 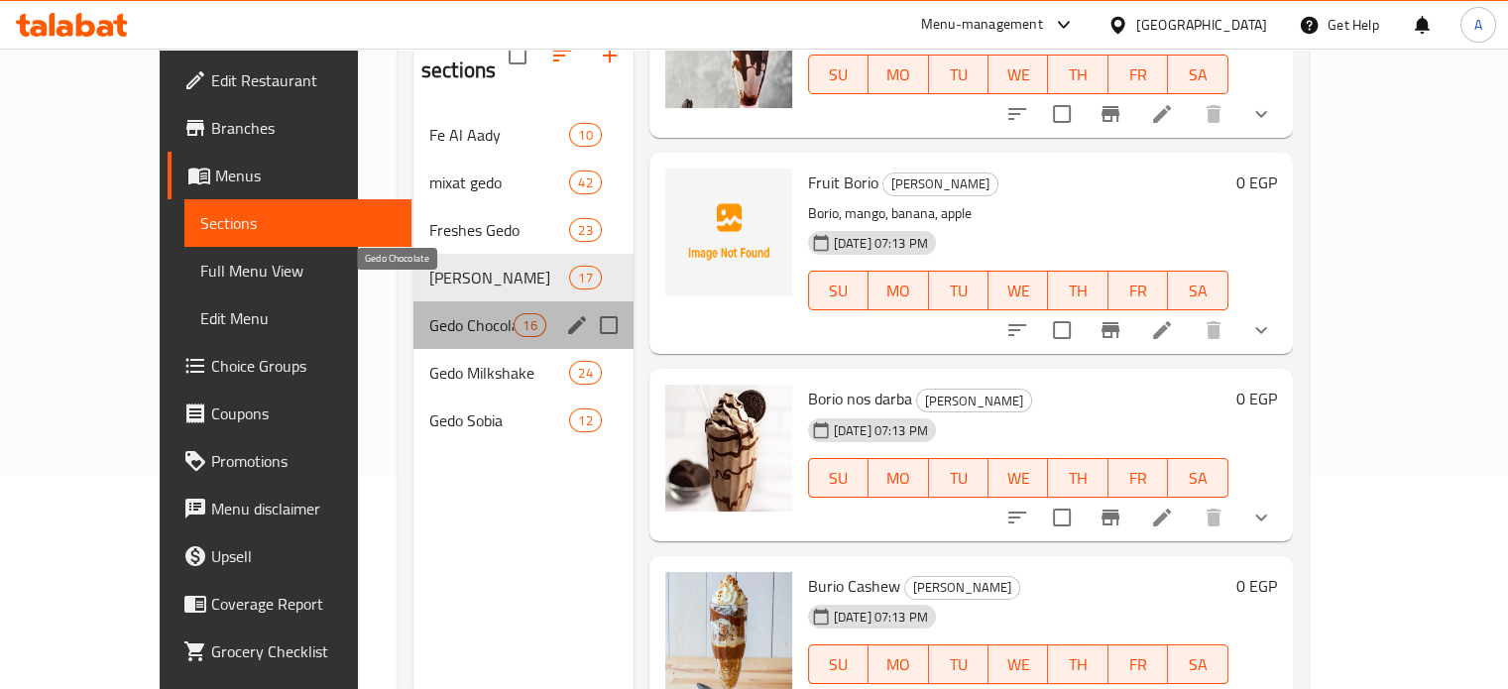 What do you see at coordinates (303, 556) in the screenshot?
I see `span: Upsell` at bounding box center [303, 556].